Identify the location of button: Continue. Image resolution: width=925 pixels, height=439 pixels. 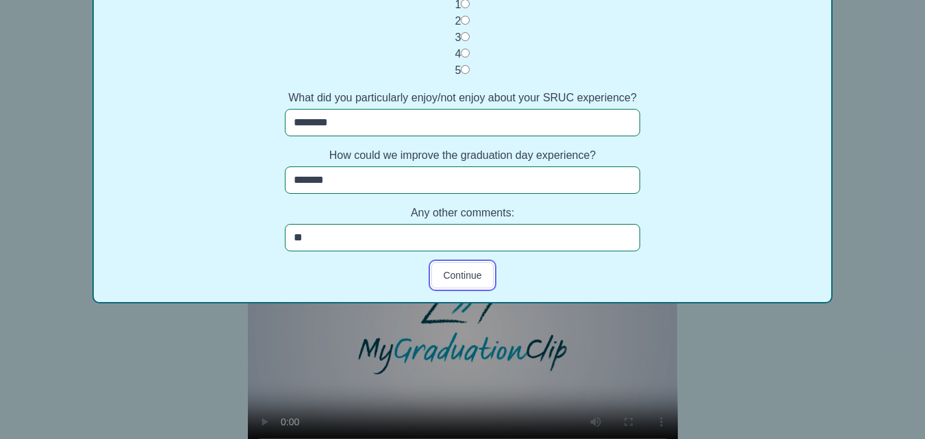
(462, 275).